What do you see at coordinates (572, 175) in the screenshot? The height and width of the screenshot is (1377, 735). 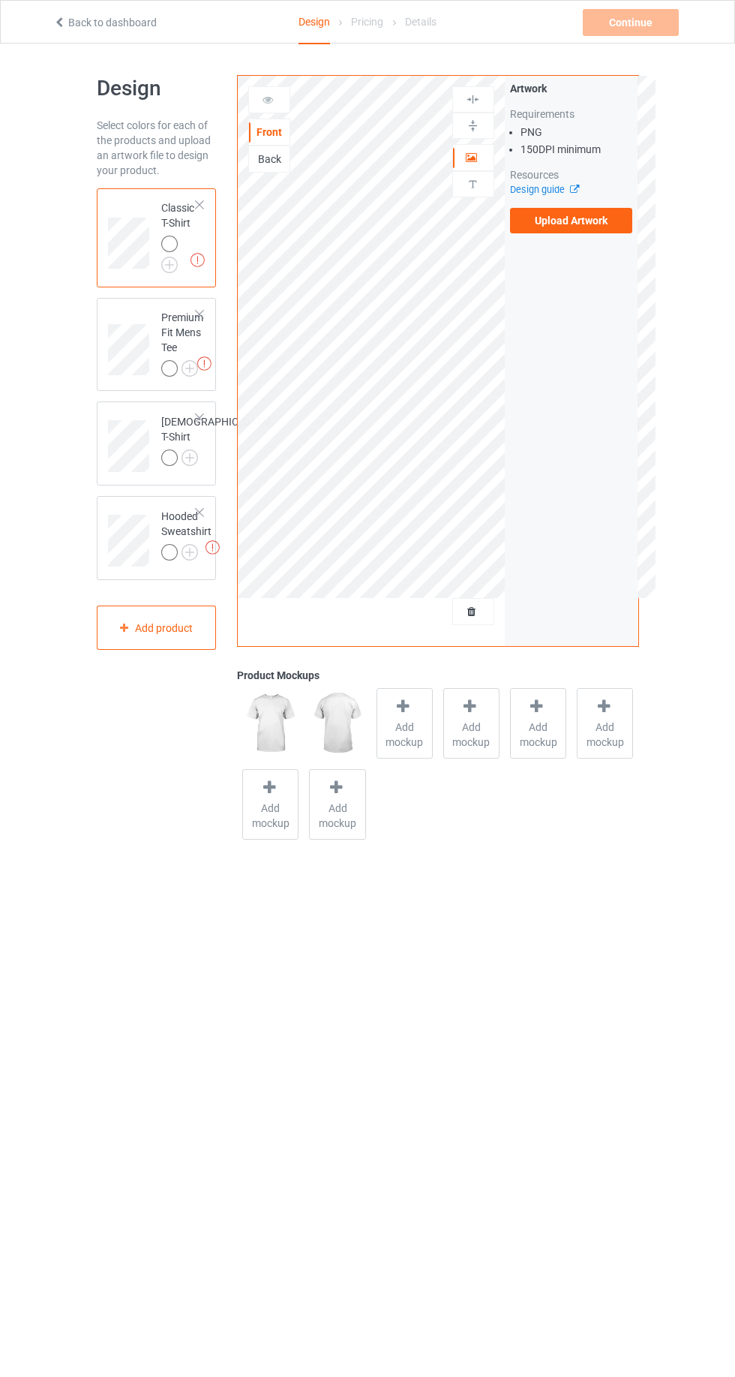 I see `div: Resources` at bounding box center [572, 175].